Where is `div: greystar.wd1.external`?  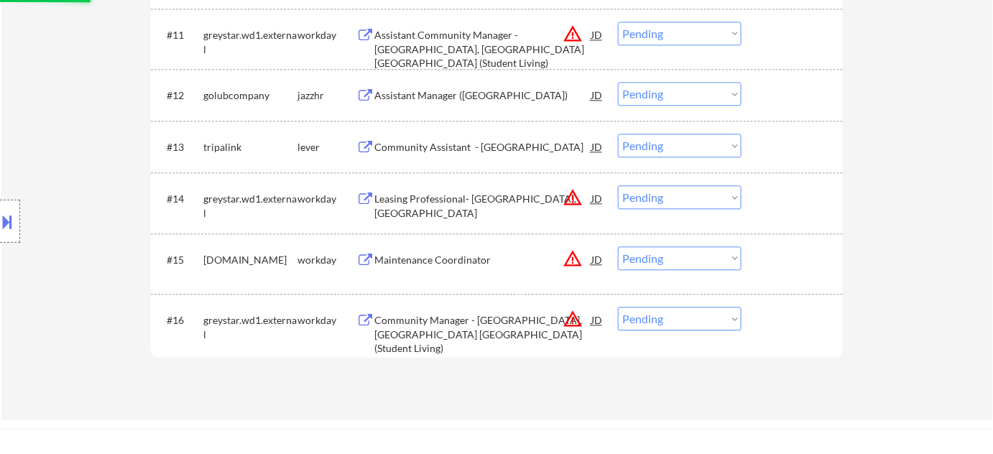
div: greystar.wd1.external is located at coordinates (250, 42).